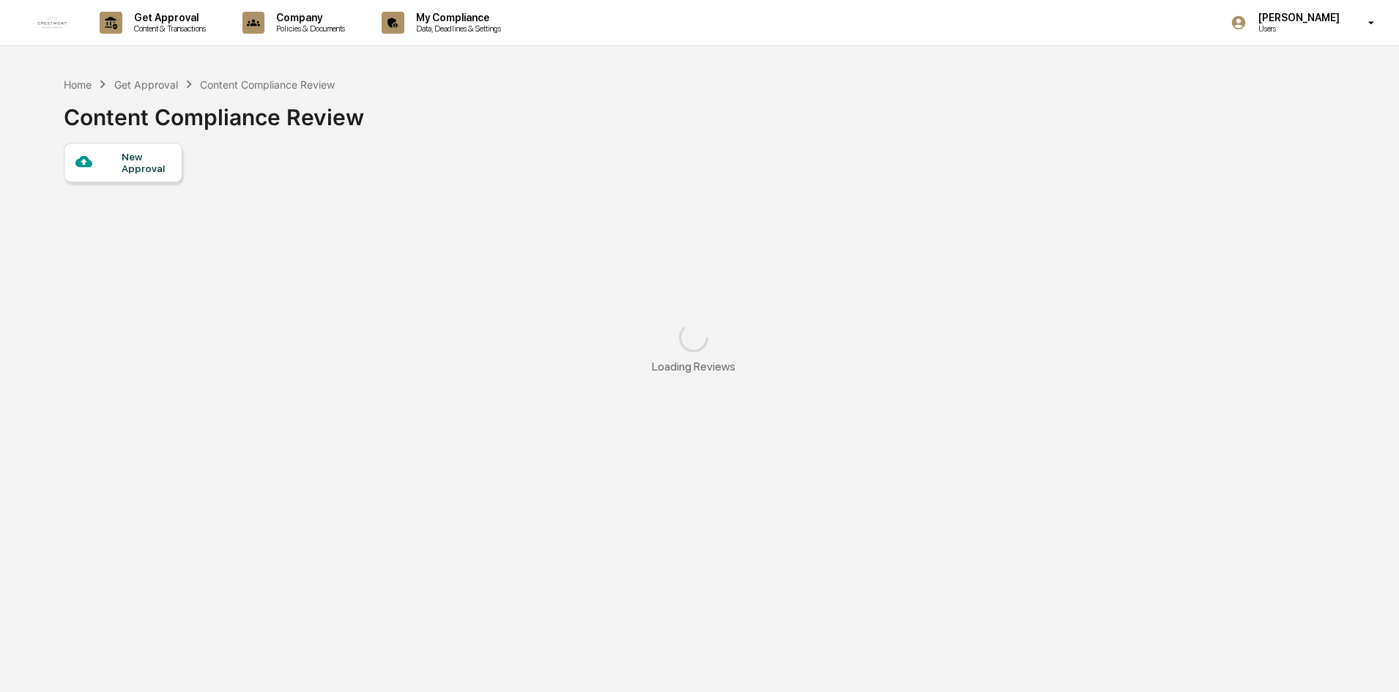  What do you see at coordinates (146, 84) in the screenshot?
I see `div: Get Approval` at bounding box center [146, 84].